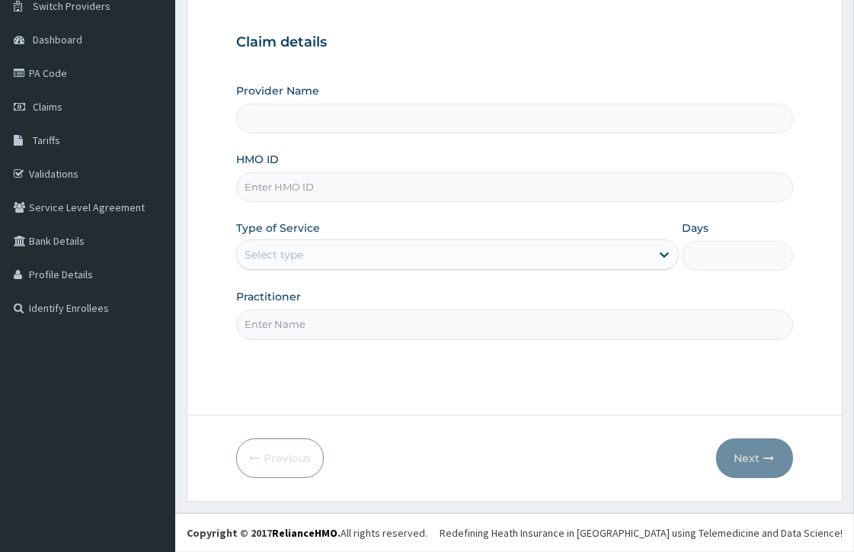  I want to click on label: Provider Name, so click(277, 91).